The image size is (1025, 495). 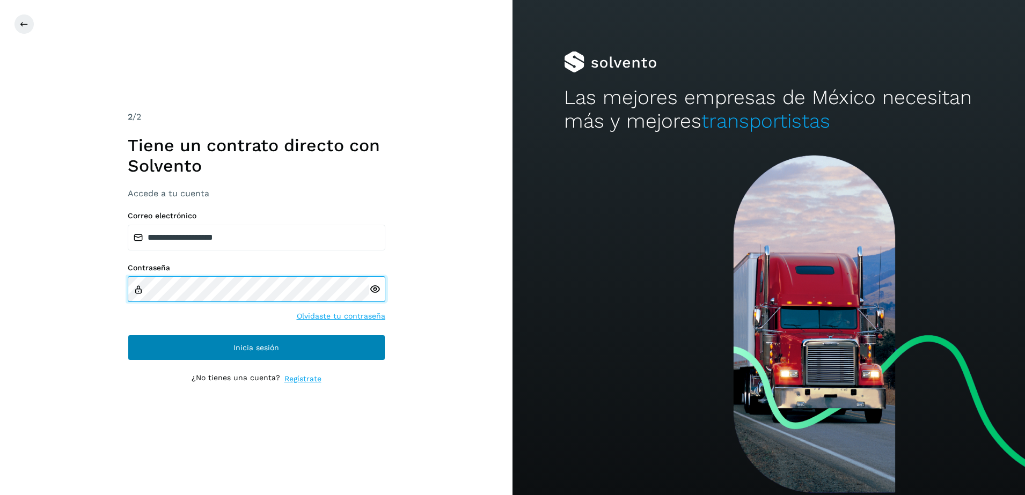 What do you see at coordinates (769, 109) in the screenshot?
I see `h2: Las mejores empresas de México necesitan más y mejores` at bounding box center [769, 109].